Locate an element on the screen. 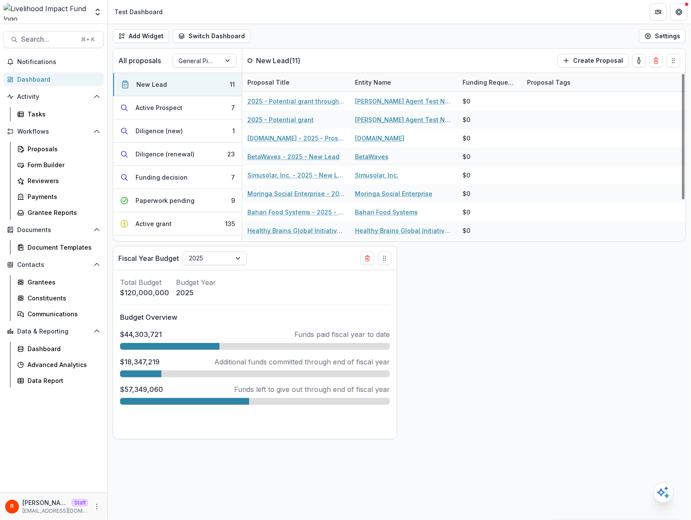  span: Workflows is located at coordinates (53, 132).